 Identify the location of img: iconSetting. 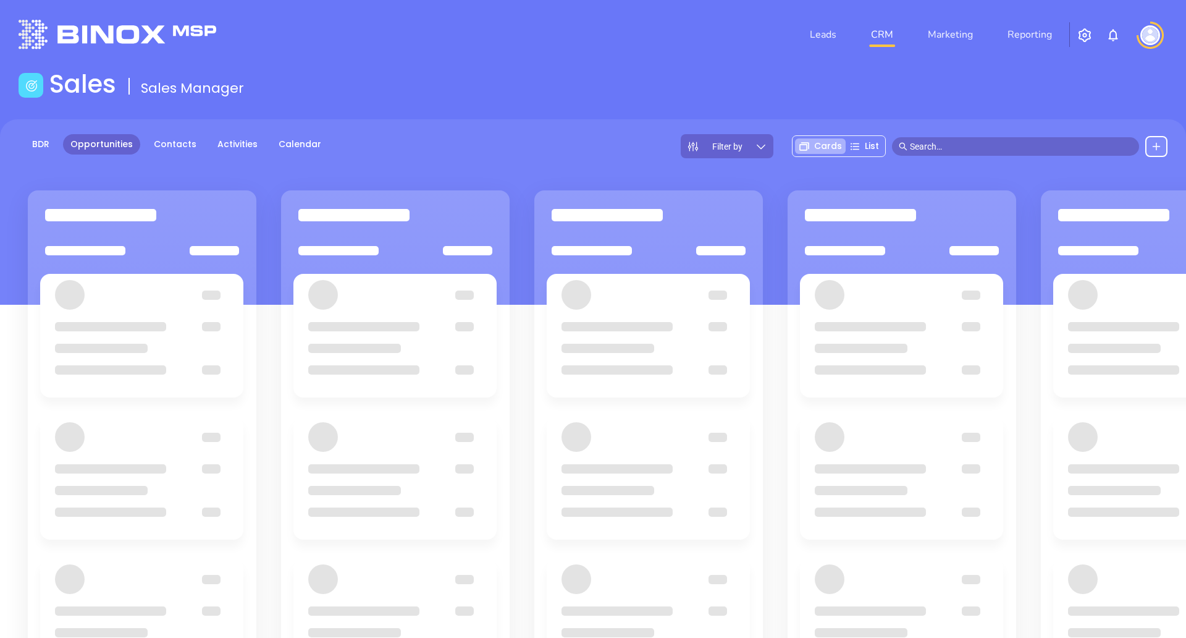
(1085, 35).